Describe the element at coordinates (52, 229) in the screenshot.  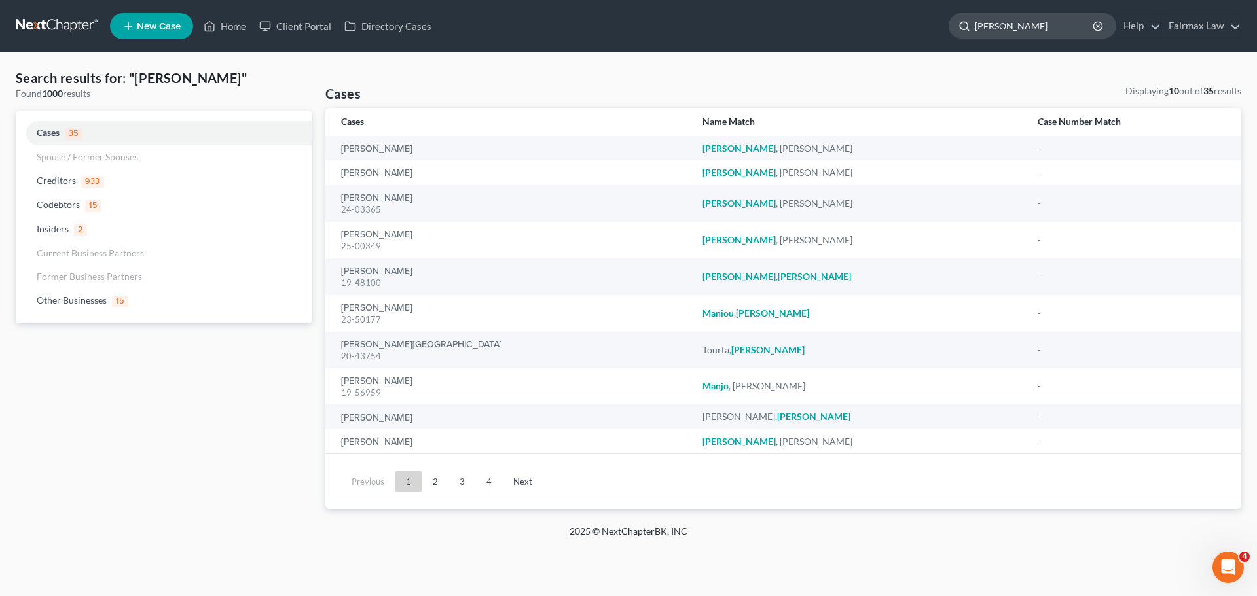
I see `span: Insiders` at that location.